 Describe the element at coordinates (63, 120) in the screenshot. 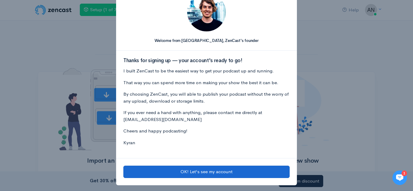

I see `input: Search articles` at that location.